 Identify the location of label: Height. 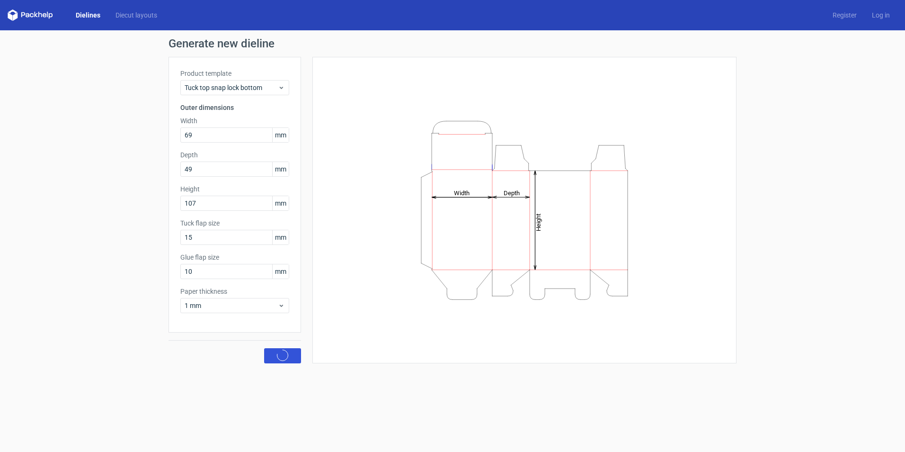
(235, 189).